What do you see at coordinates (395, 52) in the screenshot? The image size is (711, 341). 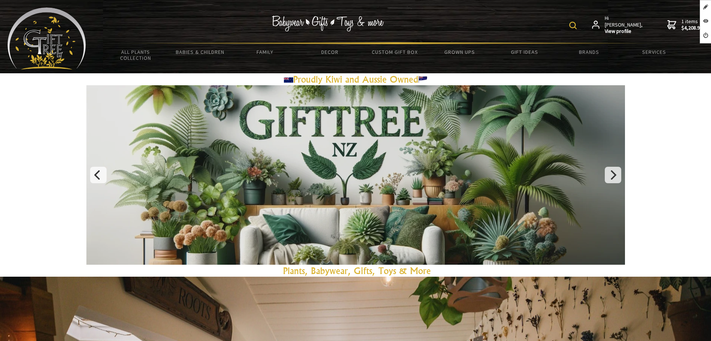 I see `a: Custom Gift Box` at bounding box center [395, 52].